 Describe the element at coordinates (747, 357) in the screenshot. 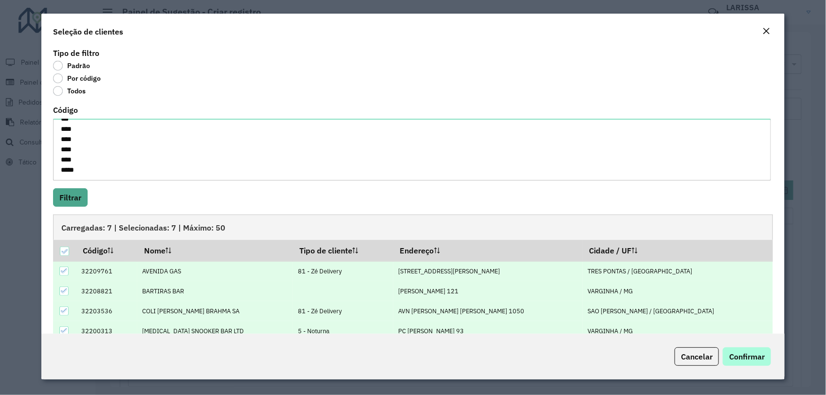

I see `span: Confirmar` at that location.